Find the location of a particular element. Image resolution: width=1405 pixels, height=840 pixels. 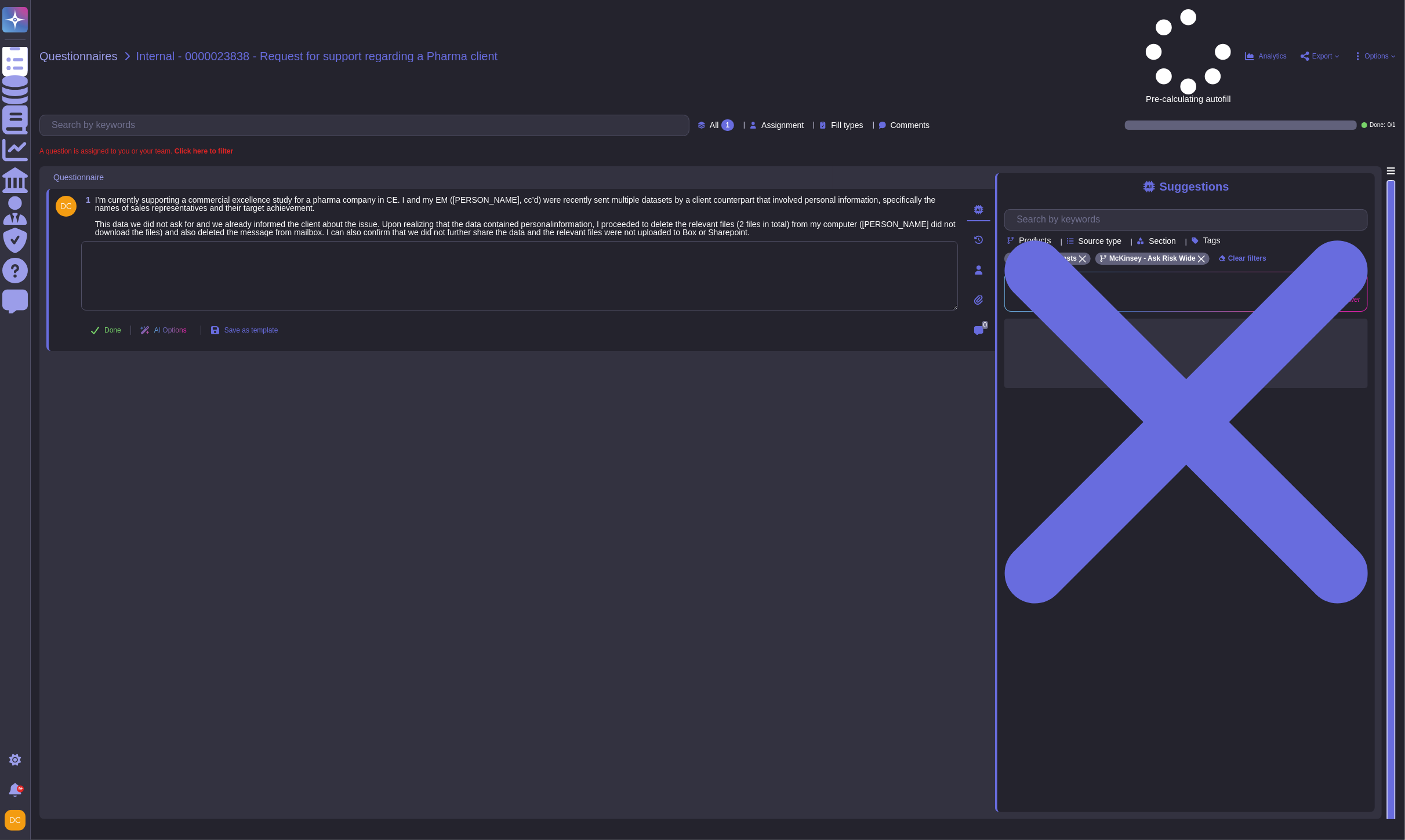

span: Export is located at coordinates (1321, 56).